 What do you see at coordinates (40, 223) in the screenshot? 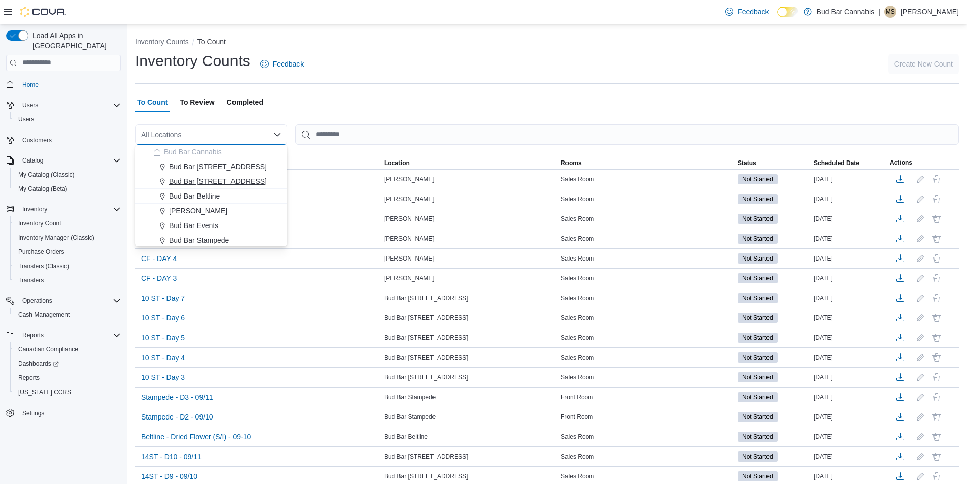
I see `span: Inventory Count` at bounding box center [40, 223].